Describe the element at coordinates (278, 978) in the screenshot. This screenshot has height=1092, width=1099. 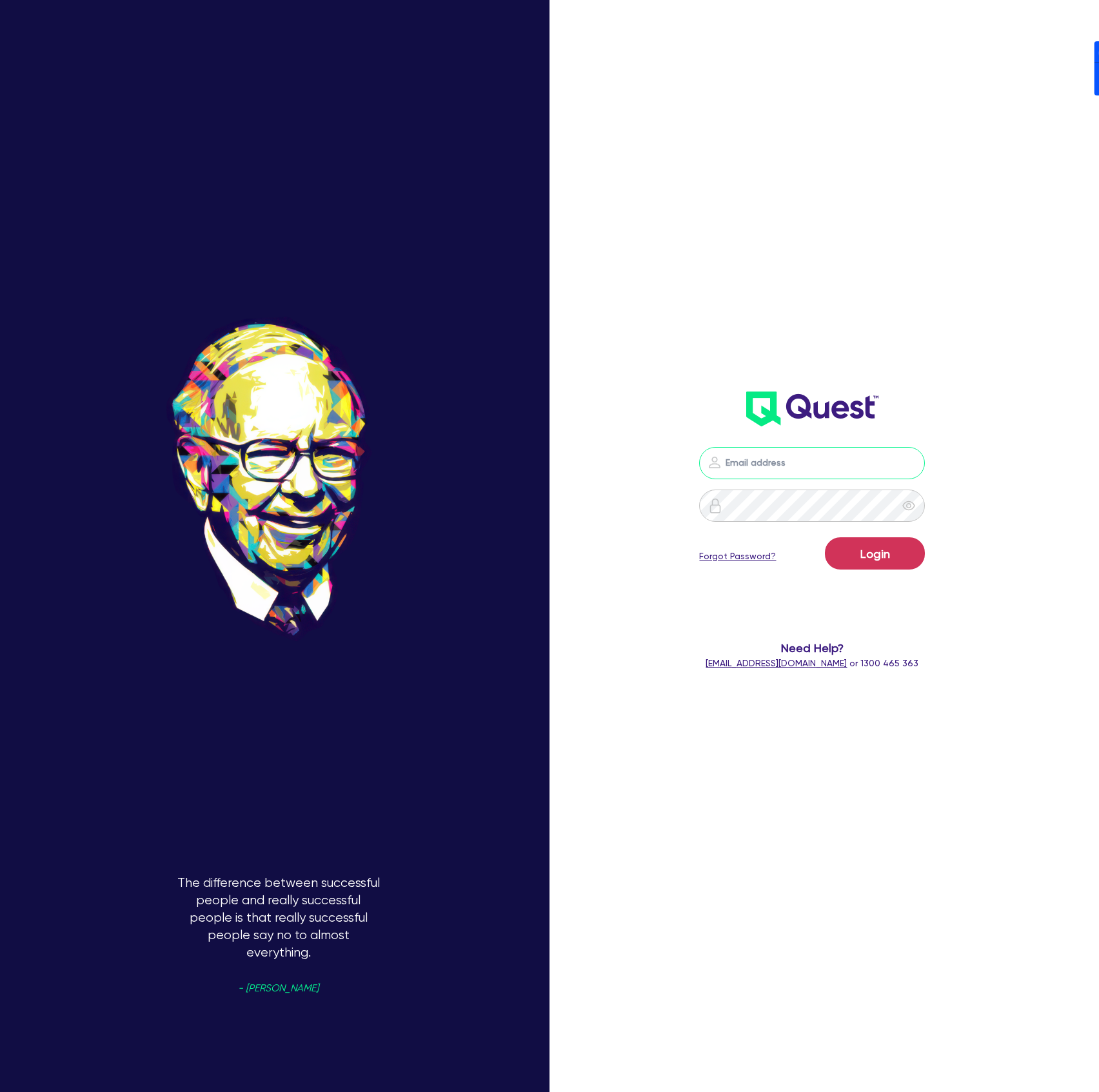
I see `p: The difference between successful people and really successful people is that really successful p...` at that location.